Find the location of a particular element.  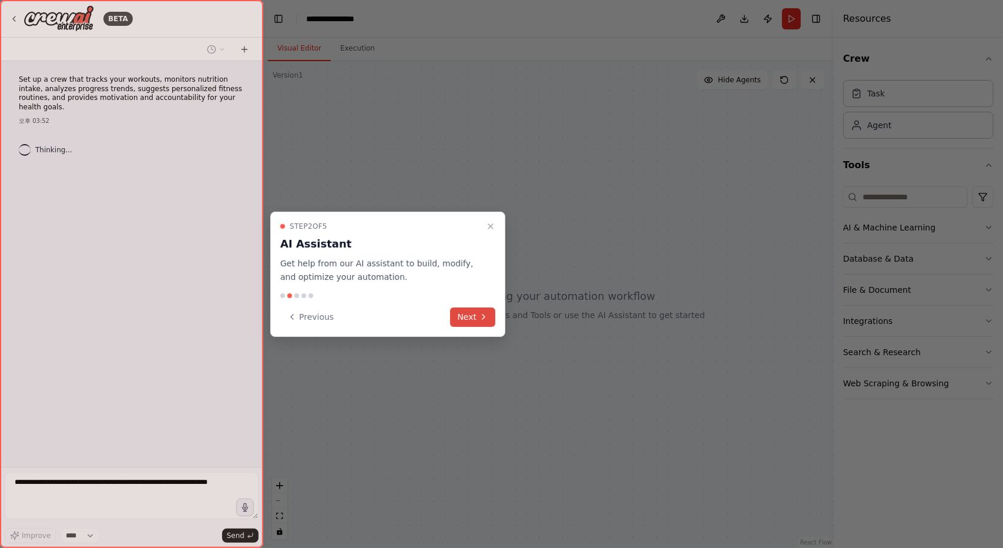

button: Close walkthrough is located at coordinates (491, 226).